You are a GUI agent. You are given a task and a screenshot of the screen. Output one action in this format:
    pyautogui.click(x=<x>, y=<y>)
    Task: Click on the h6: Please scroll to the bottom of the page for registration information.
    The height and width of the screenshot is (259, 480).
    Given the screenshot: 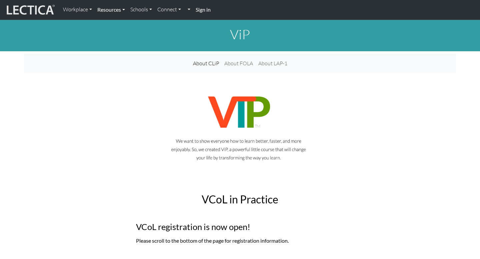 What is the action you would take?
    pyautogui.click(x=240, y=240)
    